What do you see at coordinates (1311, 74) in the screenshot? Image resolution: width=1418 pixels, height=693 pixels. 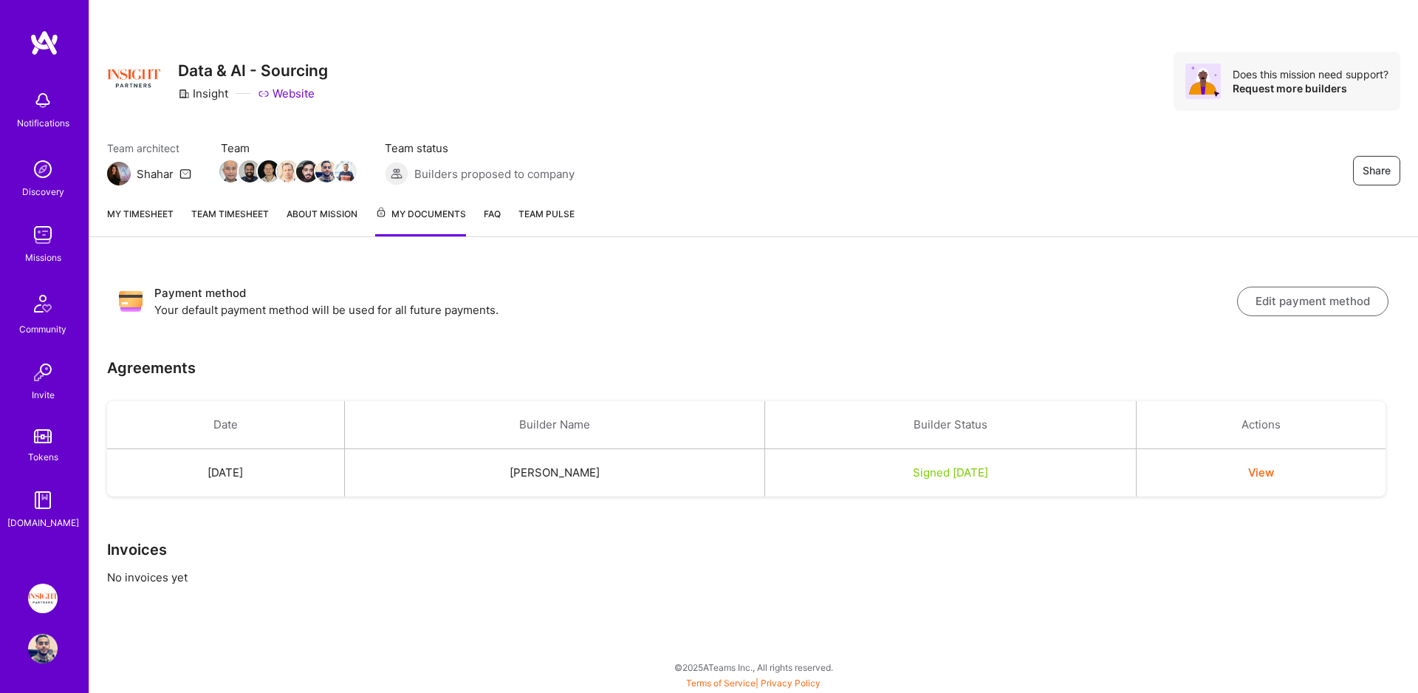 I see `div: Does this mission need support?` at bounding box center [1311, 74].